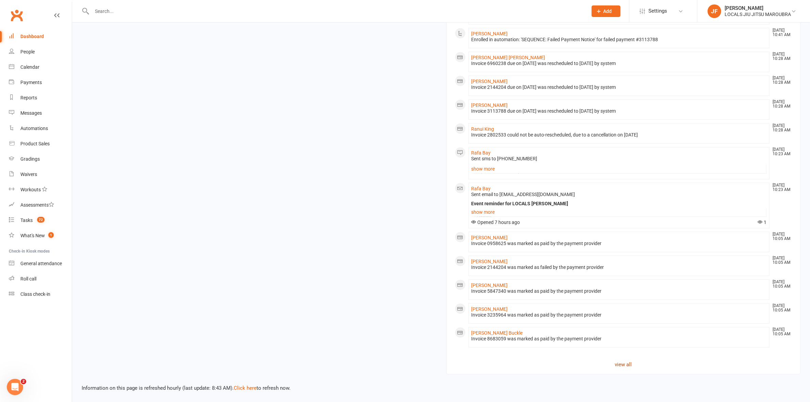 The image size is (810, 402). Describe the element at coordinates (31, 190) in the screenshot. I see `div: Workouts` at that location.